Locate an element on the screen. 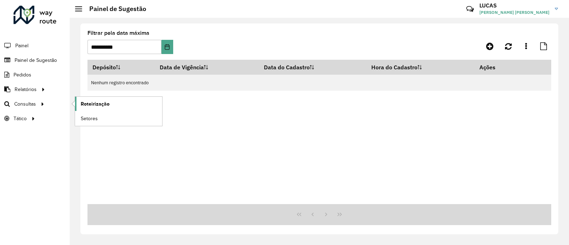 The height and width of the screenshot is (245, 569). span: Painel de Sugestão is located at coordinates (36, 60).